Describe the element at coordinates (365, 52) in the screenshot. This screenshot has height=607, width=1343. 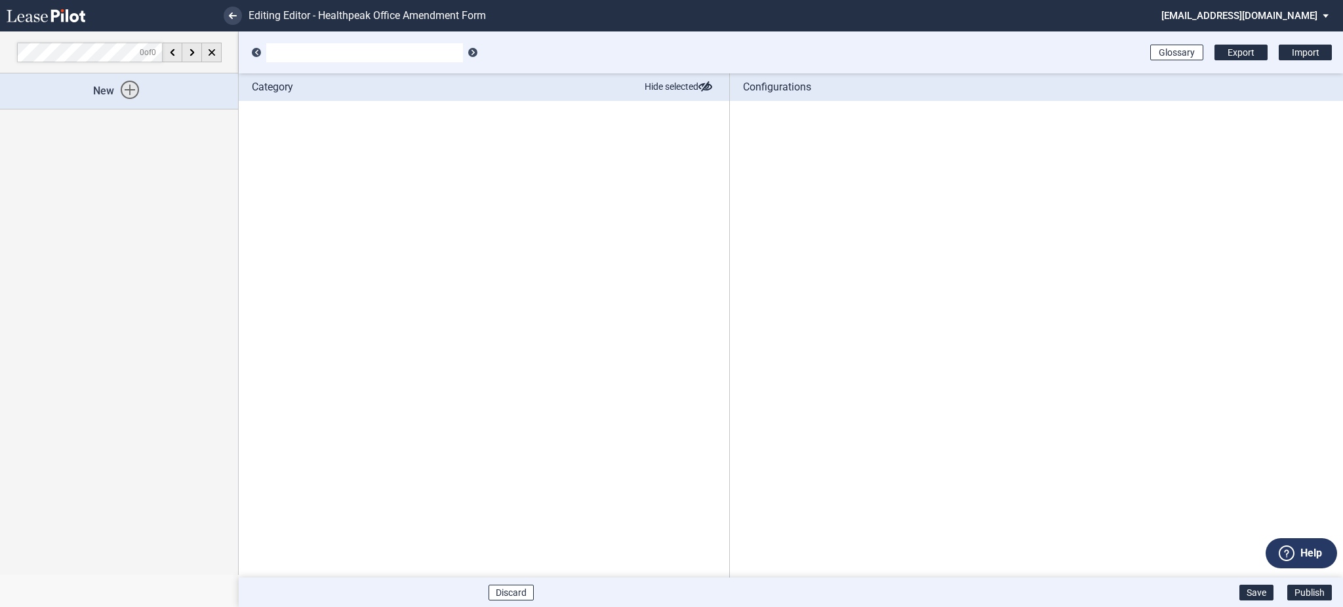
I see `md-select: Category` at that location.